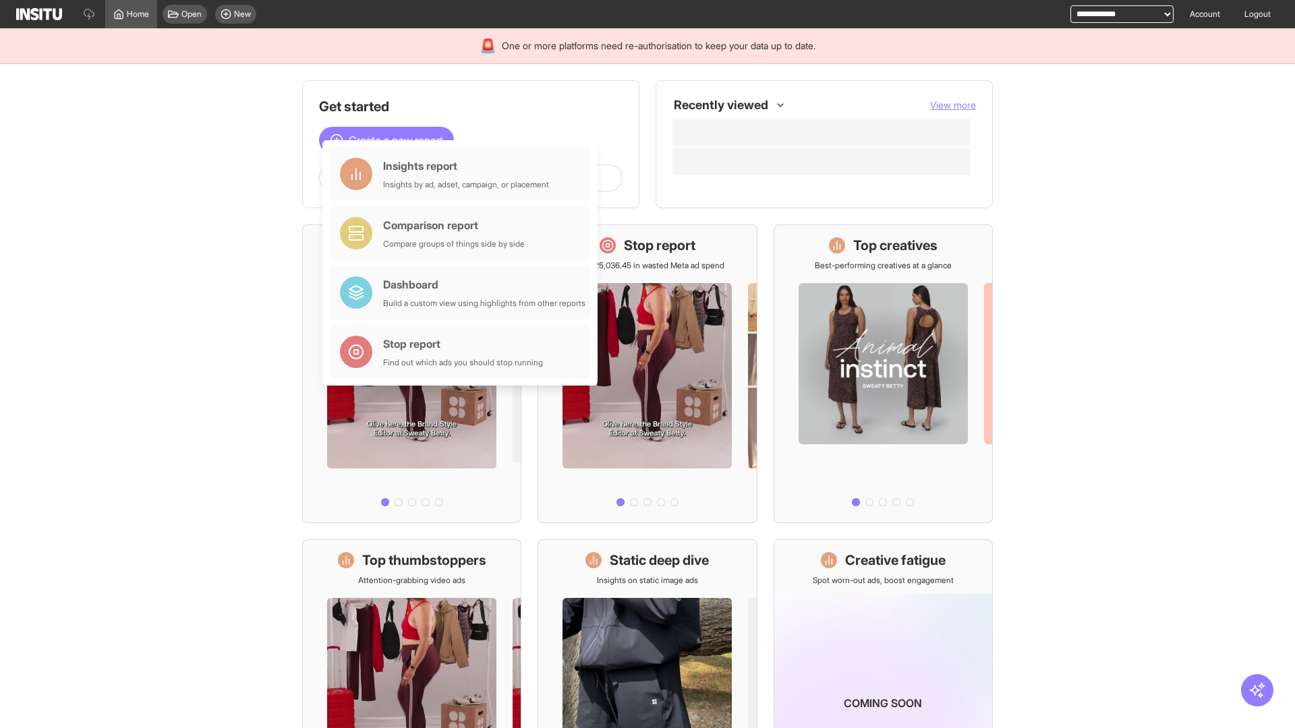 This screenshot has height=728, width=1295. What do you see at coordinates (895, 246) in the screenshot?
I see `h1: Top creatives` at bounding box center [895, 246].